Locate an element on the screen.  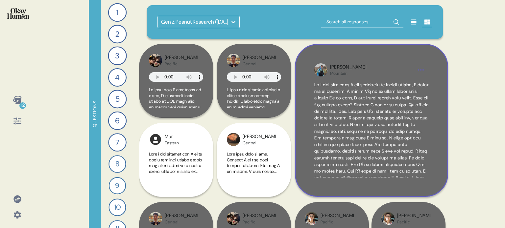
div: 7 is located at coordinates (117, 143).